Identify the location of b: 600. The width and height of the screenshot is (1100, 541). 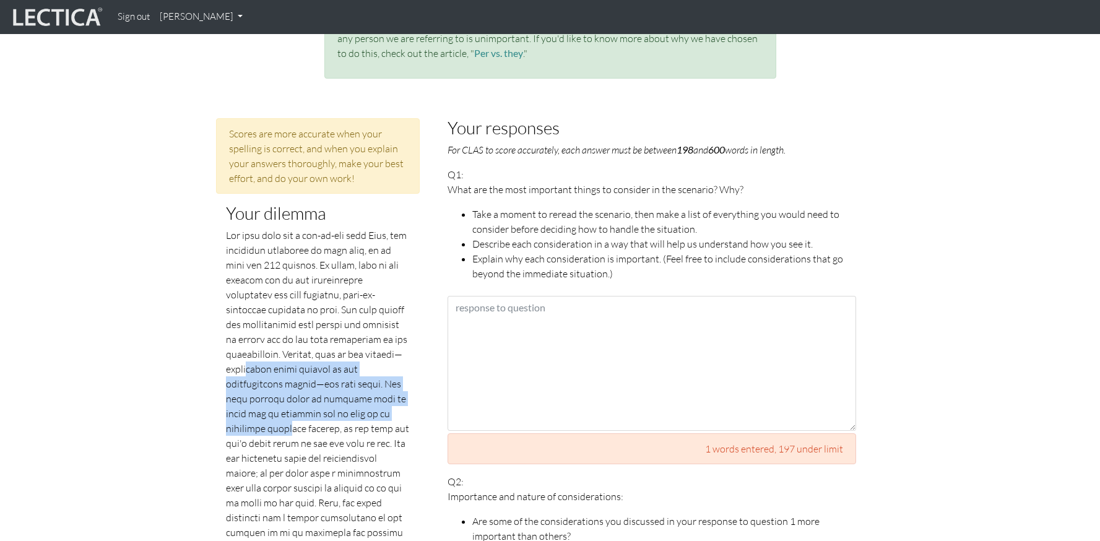
(716, 149).